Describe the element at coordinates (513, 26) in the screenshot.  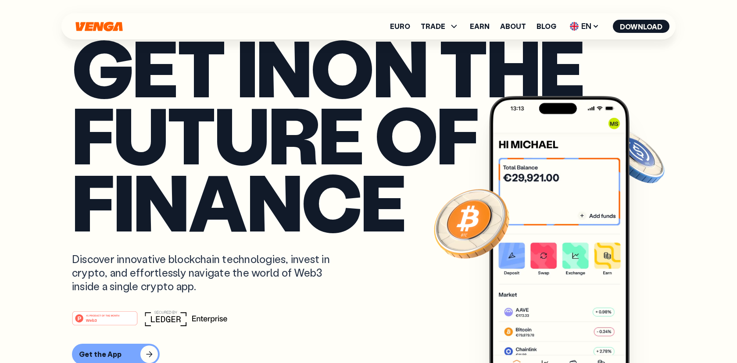
I see `a: About` at that location.